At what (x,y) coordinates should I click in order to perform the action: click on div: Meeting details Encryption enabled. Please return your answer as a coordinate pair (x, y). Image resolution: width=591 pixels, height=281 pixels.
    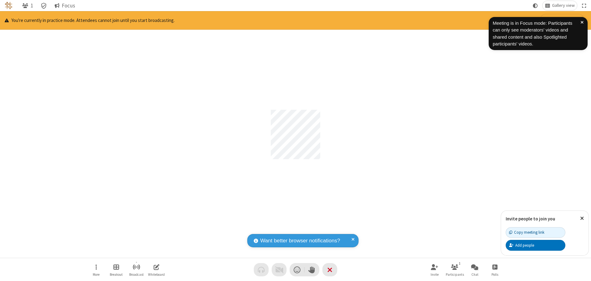
    Looking at the image, I should click on (44, 6).